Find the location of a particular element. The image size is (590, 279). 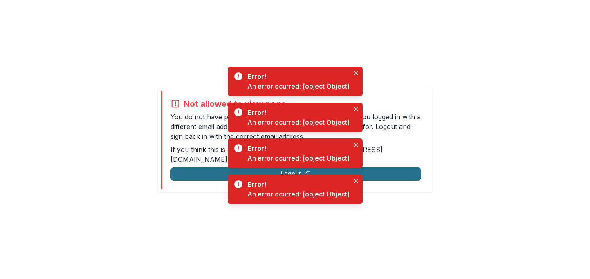

h2: Not allowed to view page is located at coordinates (235, 104).